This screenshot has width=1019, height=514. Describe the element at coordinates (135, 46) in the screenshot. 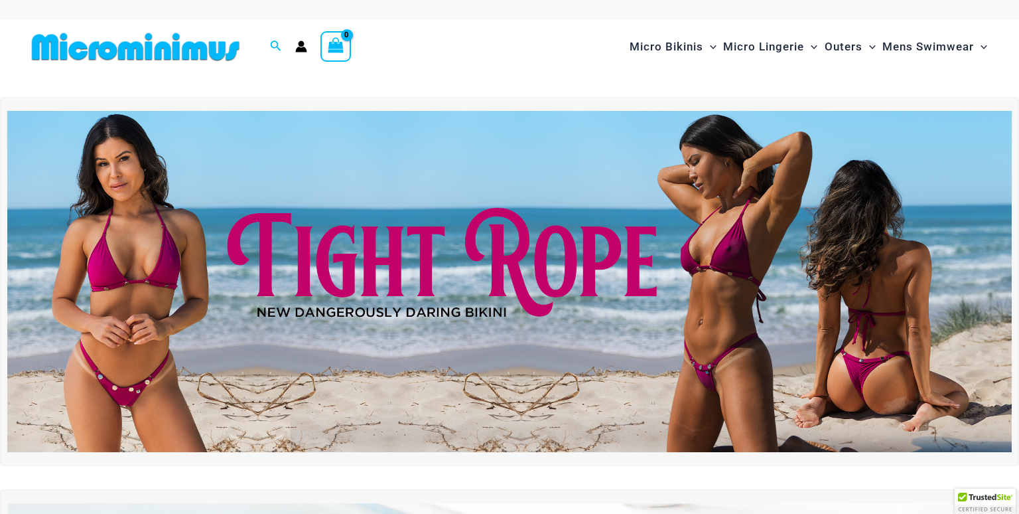

I see `img: MM SHOP LOGO FLAT` at that location.